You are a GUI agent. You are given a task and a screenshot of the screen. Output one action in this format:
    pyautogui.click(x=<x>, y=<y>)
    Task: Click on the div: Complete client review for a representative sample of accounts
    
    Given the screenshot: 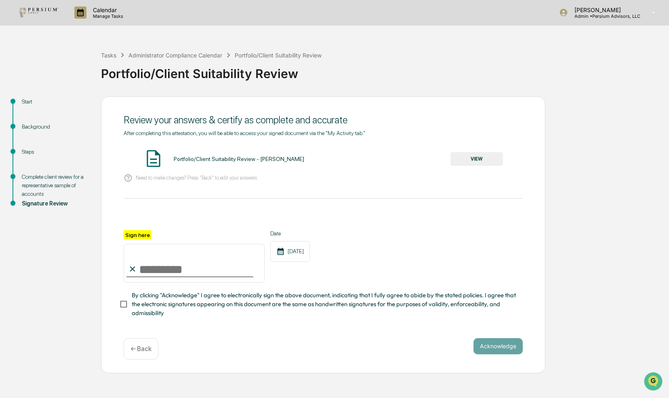 What is the action you would take?
    pyautogui.click(x=55, y=185)
    